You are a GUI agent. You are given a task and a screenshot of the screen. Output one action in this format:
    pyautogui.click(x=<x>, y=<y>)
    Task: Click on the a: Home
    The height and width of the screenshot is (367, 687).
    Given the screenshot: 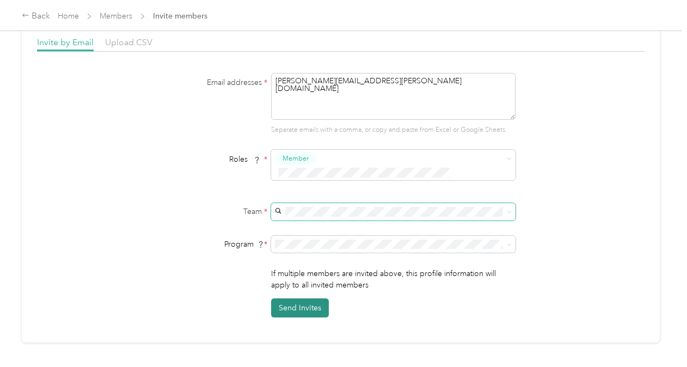 What is the action you would take?
    pyautogui.click(x=68, y=16)
    